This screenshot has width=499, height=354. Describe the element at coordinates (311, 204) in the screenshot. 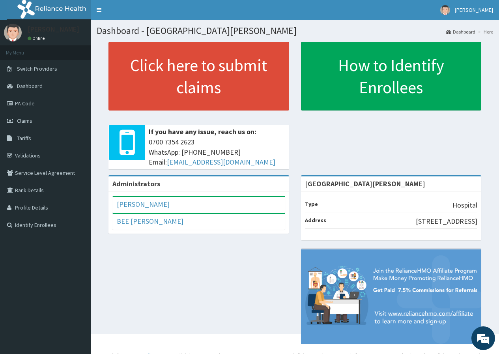

I see `b: Type` at that location.